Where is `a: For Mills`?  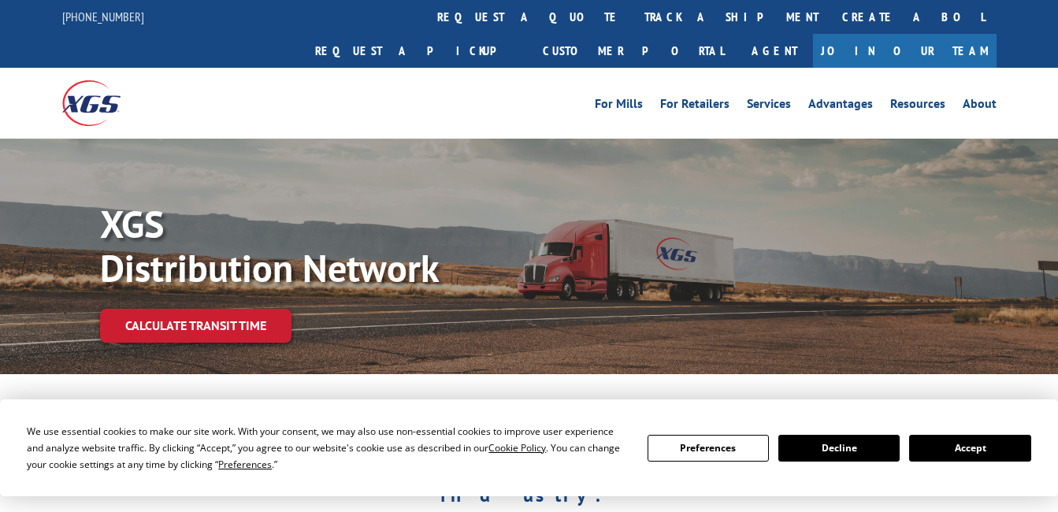 a: For Mills is located at coordinates (618, 106).